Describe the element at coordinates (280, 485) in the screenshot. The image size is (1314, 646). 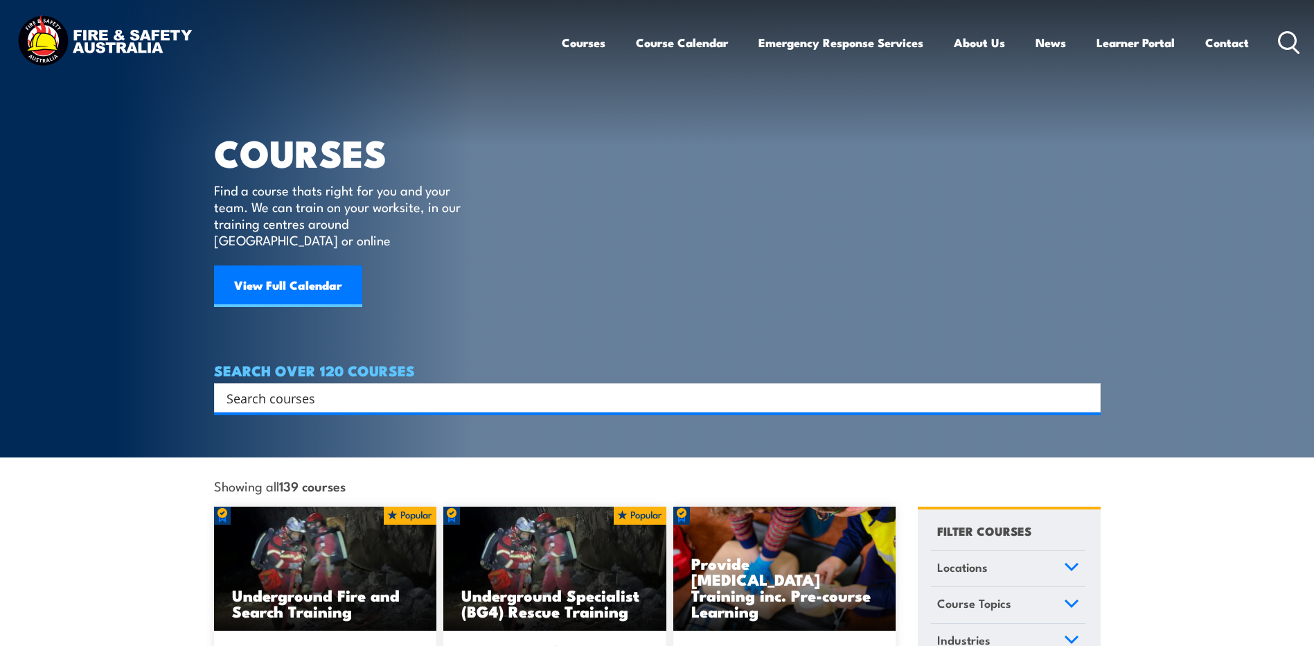
I see `span: Showing all` at that location.